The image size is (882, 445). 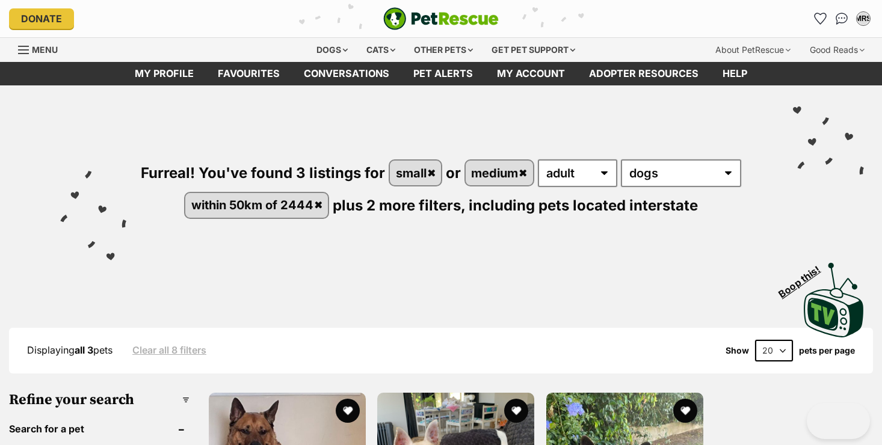 What do you see at coordinates (842, 19) in the screenshot?
I see `img: chat-41dd97257d64d25036548639549fe6c8038ab92f7586957e7f3b1b290dea8141.svg` at bounding box center [842, 19].